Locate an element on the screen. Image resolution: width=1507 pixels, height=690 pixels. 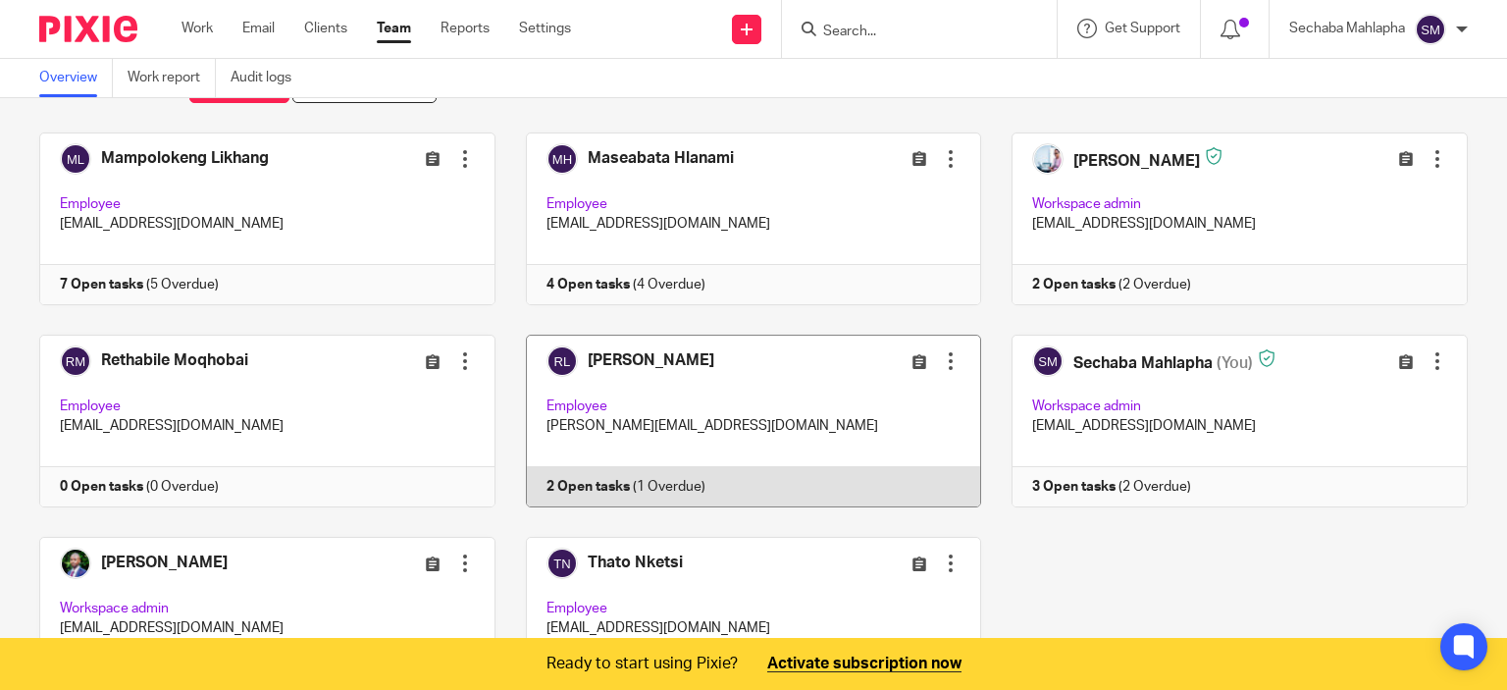
a: Work is located at coordinates (197, 28).